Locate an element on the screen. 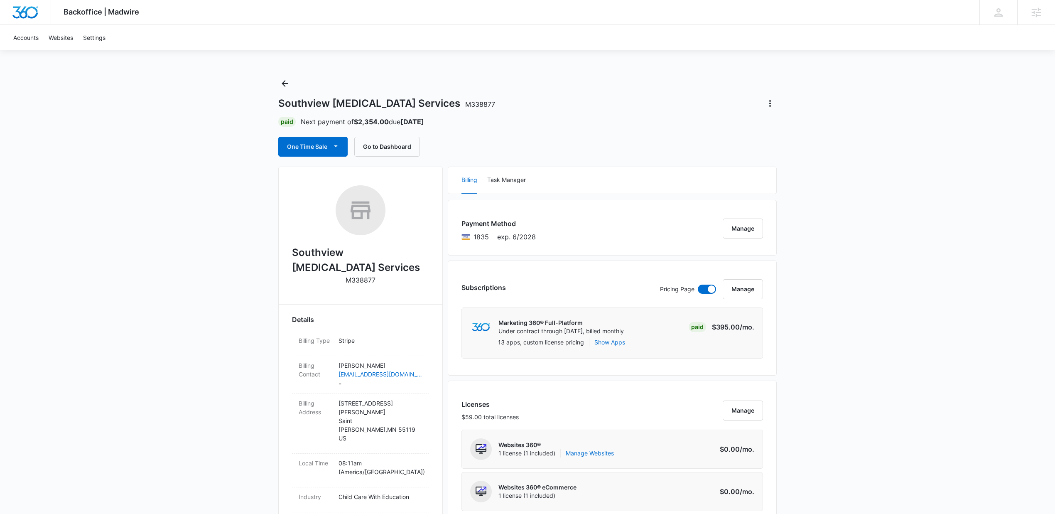 The width and height of the screenshot is (1055, 514). span: exp. 6/2028 is located at coordinates (516, 237).